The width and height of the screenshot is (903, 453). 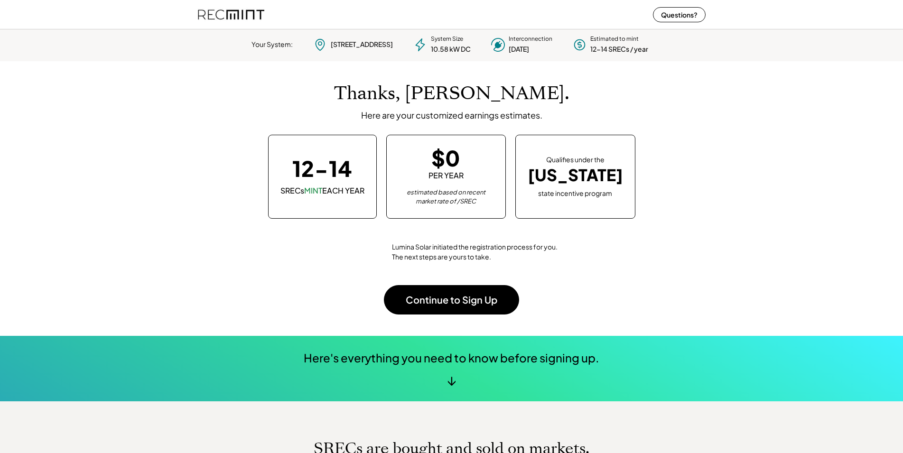 What do you see at coordinates (575, 160) in the screenshot?
I see `div: Qualifies under the` at bounding box center [575, 160].